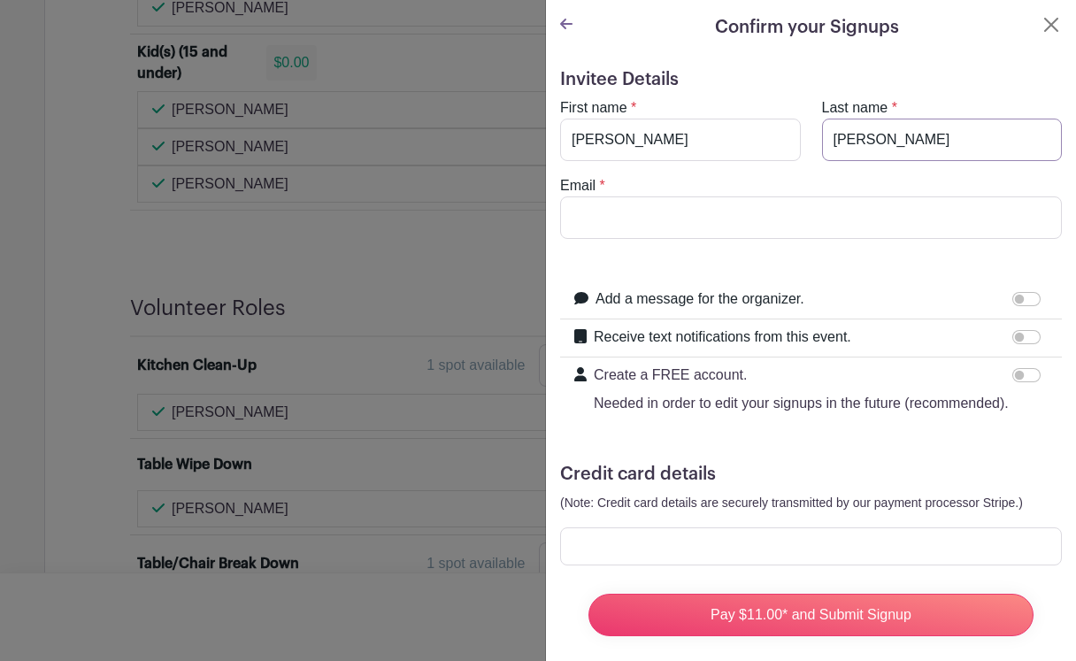 This screenshot has height=661, width=1076. I want to click on button: Close, so click(1052, 25).